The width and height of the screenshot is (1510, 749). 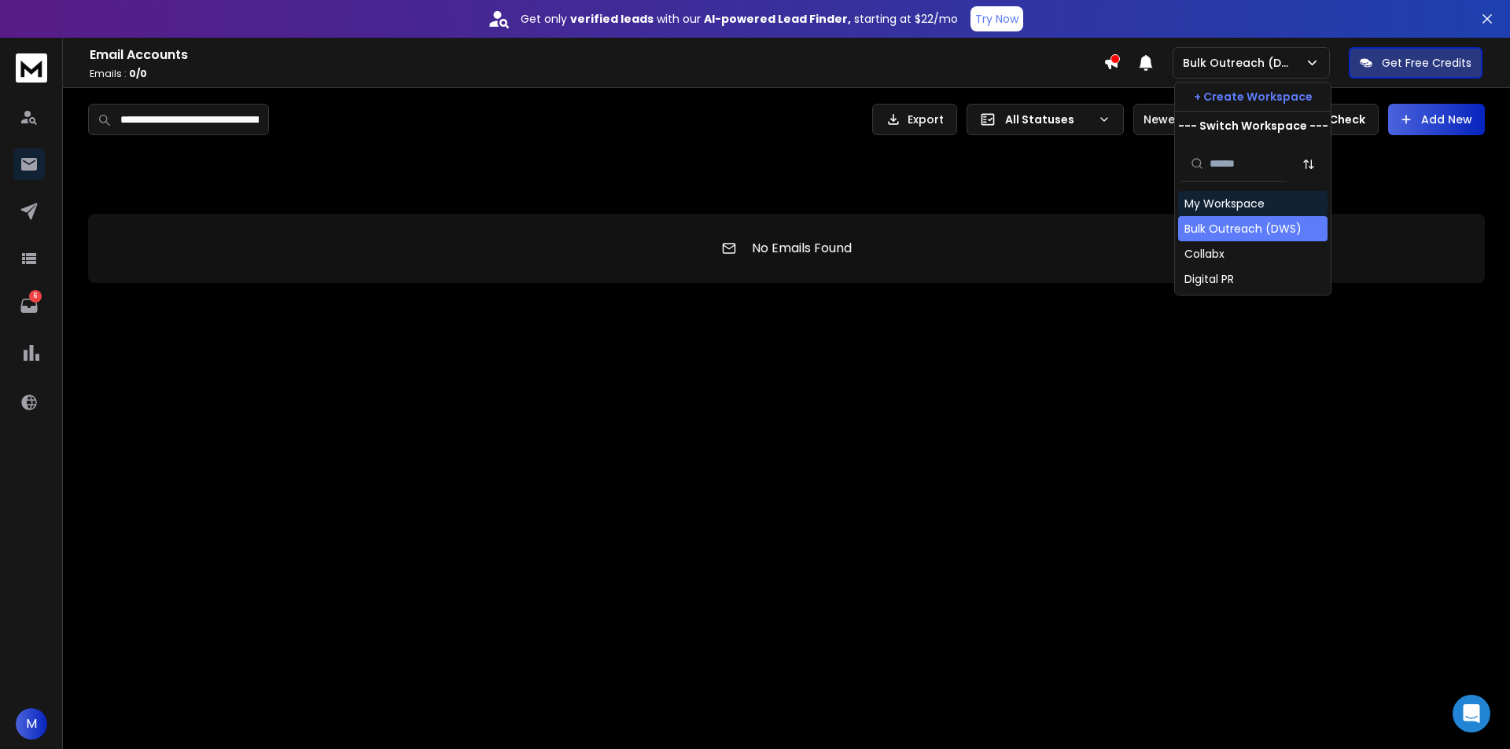 I want to click on p: 6, so click(x=35, y=296).